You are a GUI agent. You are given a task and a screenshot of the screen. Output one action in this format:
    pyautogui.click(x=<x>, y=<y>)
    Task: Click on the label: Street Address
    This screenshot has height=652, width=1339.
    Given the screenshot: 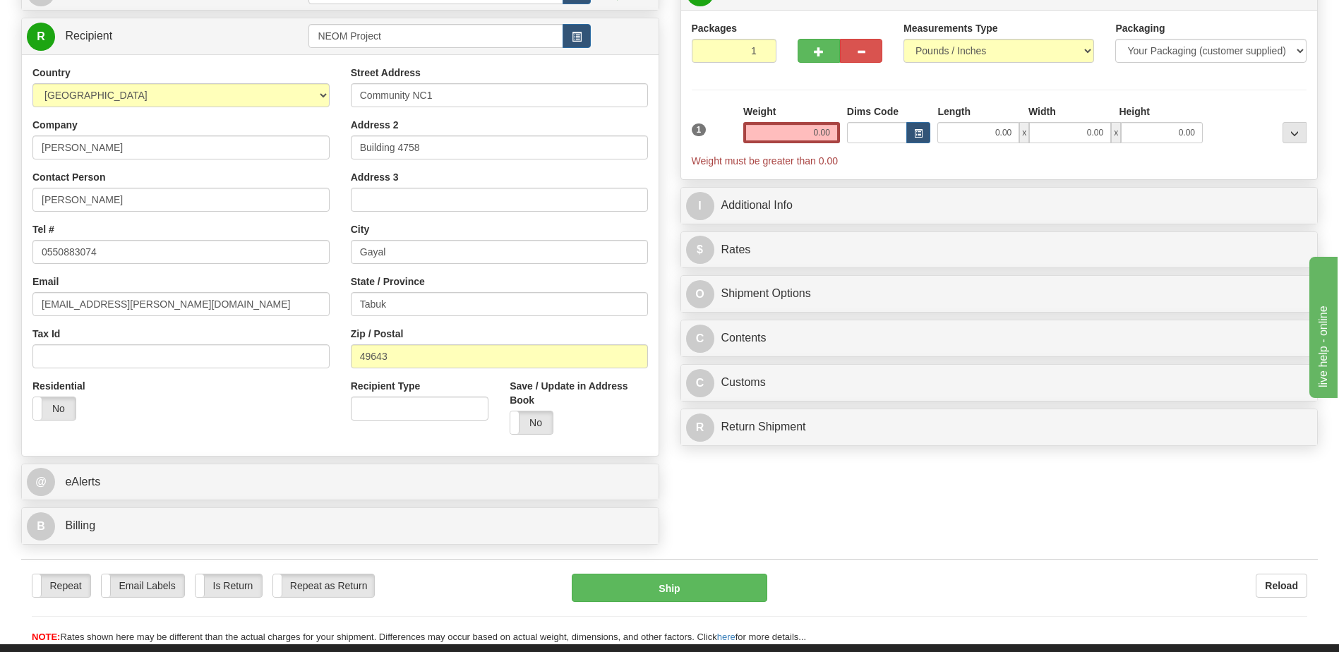 What is the action you would take?
    pyautogui.click(x=385, y=73)
    